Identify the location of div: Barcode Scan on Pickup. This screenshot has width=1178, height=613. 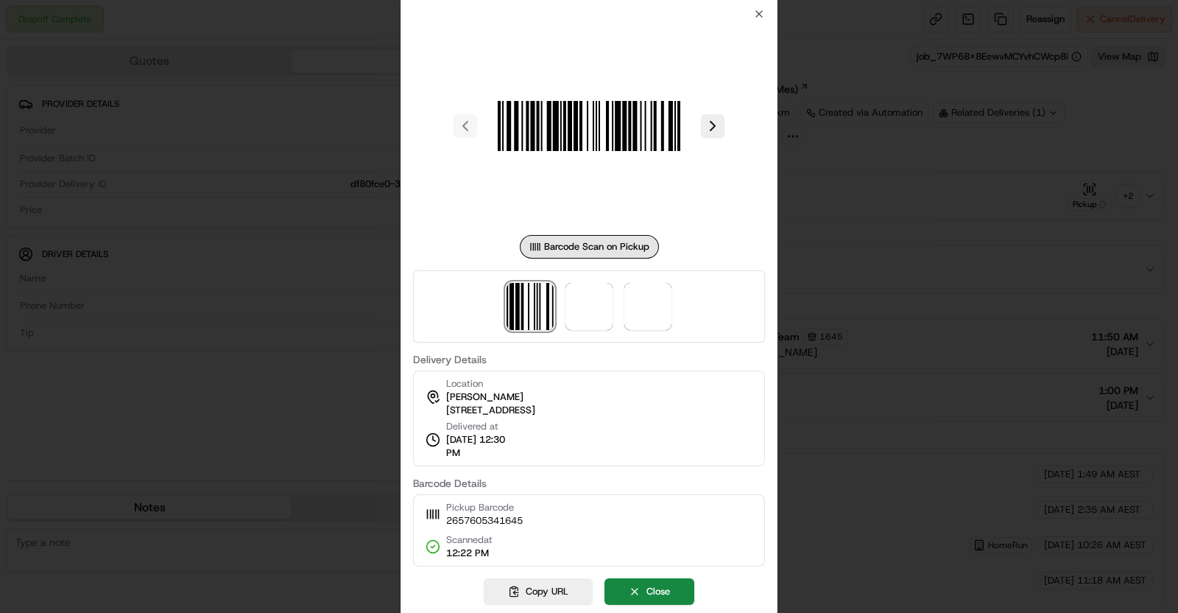
(589, 247).